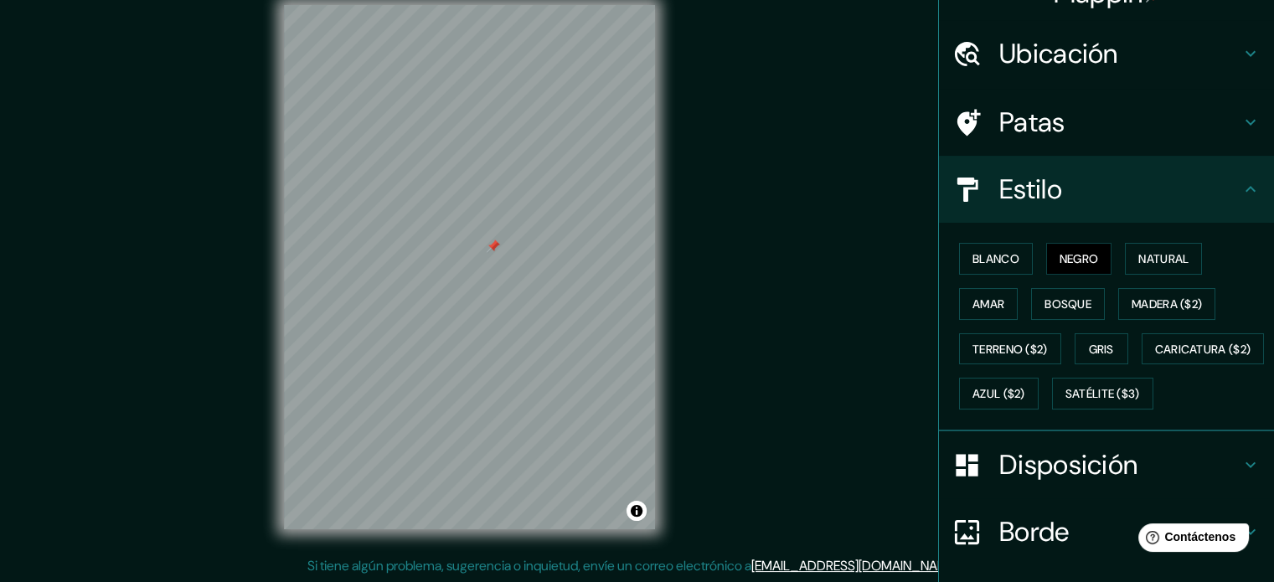 This screenshot has height=582, width=1274. I want to click on font: Terreno ($2), so click(1010, 349).